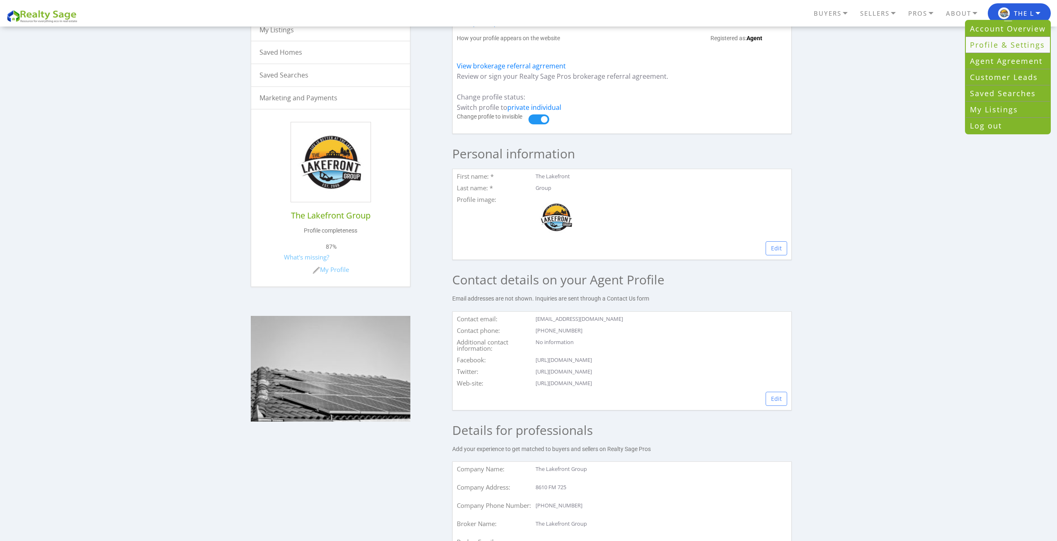  What do you see at coordinates (494, 189) in the screenshot?
I see `div: Last name: *` at bounding box center [494, 189].